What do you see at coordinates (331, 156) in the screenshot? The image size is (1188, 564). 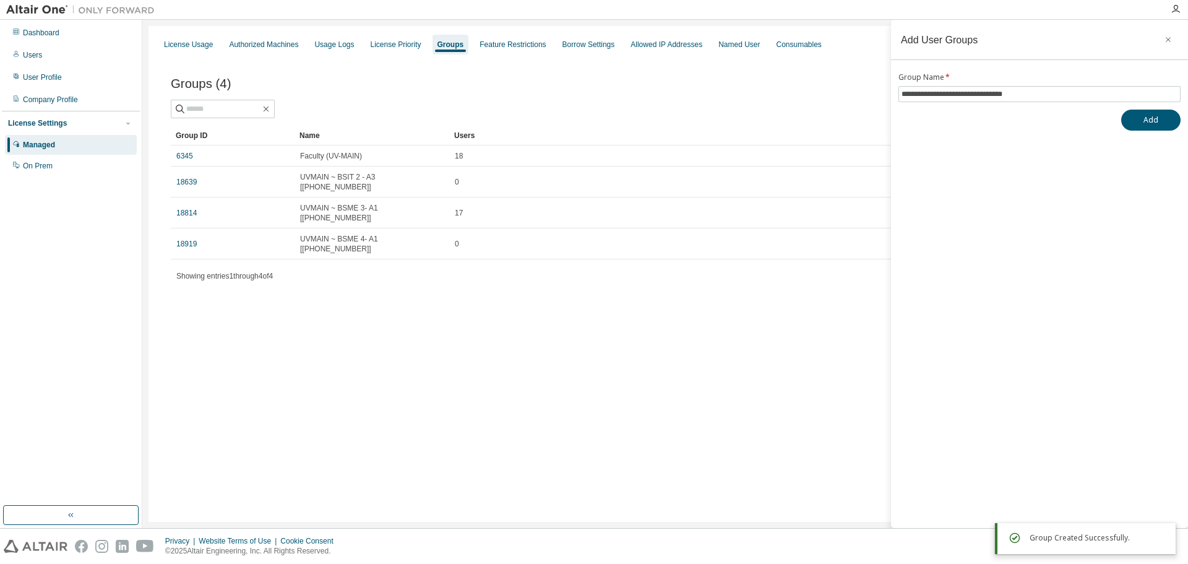 I see `span: Faculty (UV-MAIN)` at bounding box center [331, 156].